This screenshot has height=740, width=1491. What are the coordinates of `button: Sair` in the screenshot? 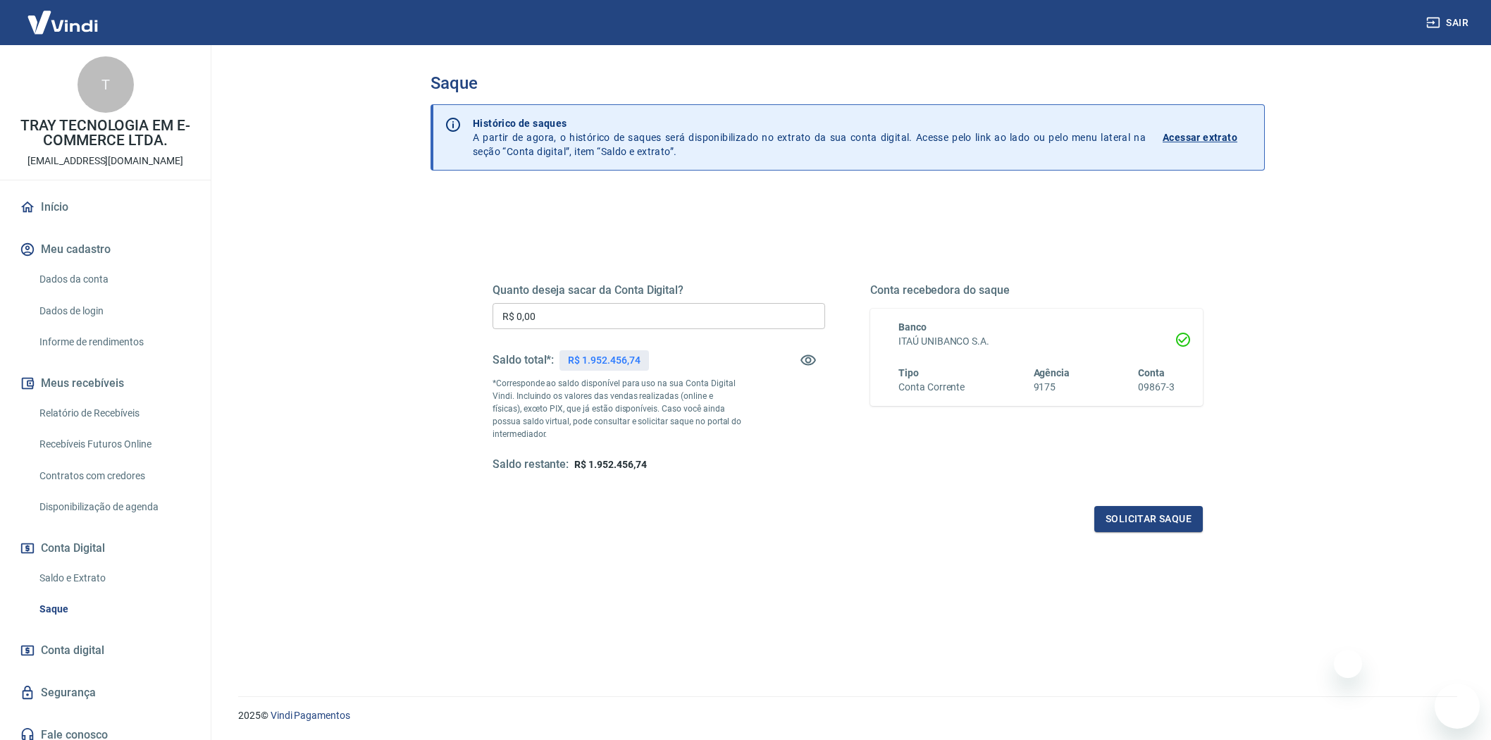 It's located at (1449, 23).